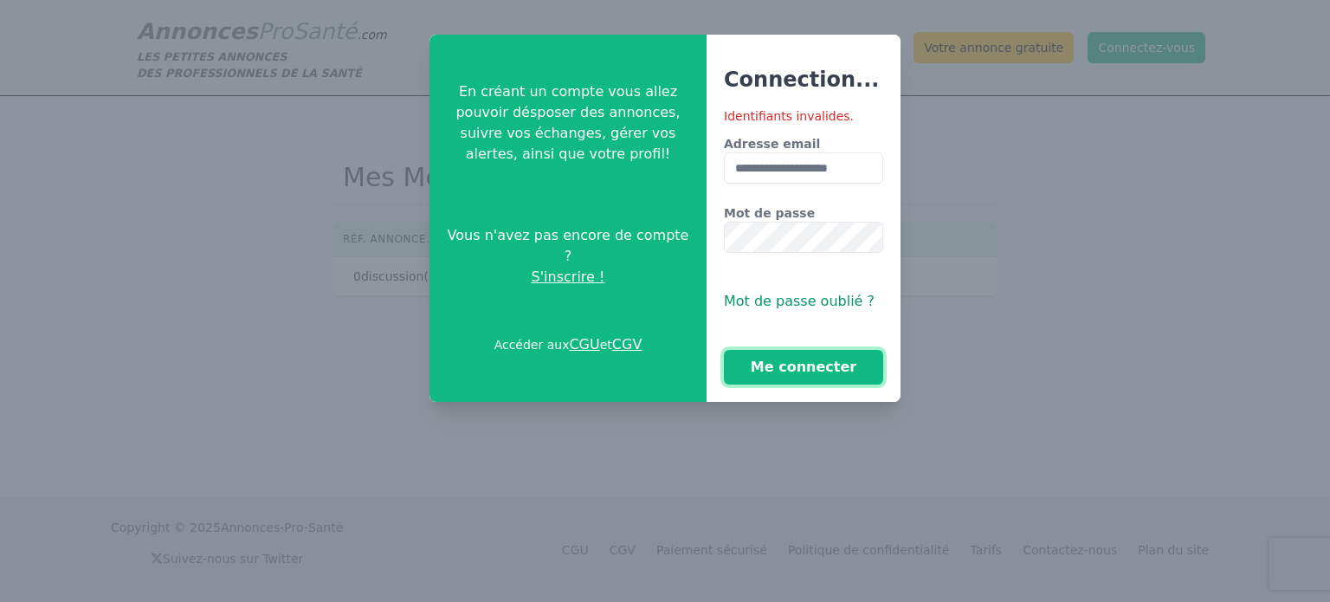 The height and width of the screenshot is (602, 1330). Describe the element at coordinates (804, 80) in the screenshot. I see `h3: Connection...` at that location.